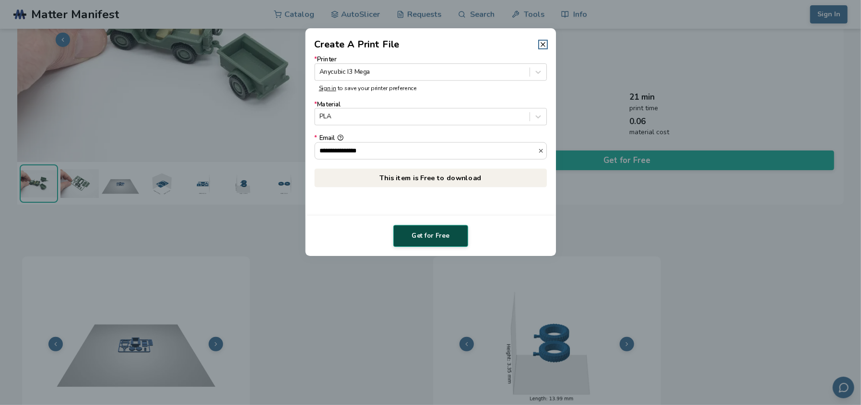  What do you see at coordinates (430, 113) in the screenshot?
I see `label: Material` at bounding box center [430, 113].